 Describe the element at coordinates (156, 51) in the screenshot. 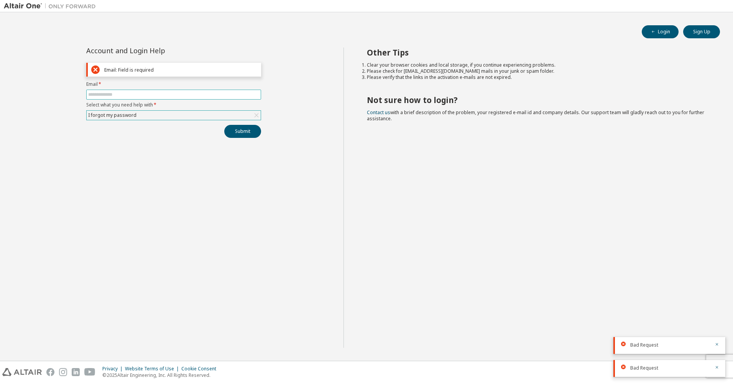

I see `div: Account and Login Help` at that location.